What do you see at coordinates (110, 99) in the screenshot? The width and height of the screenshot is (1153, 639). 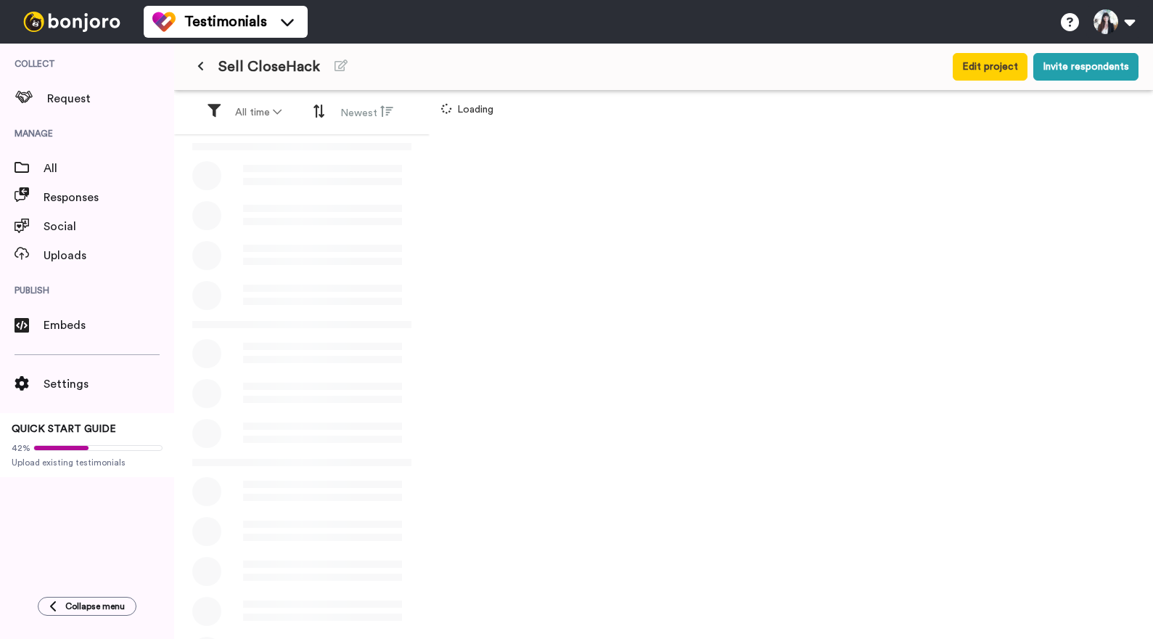 I see `span: Request` at bounding box center [110, 99].